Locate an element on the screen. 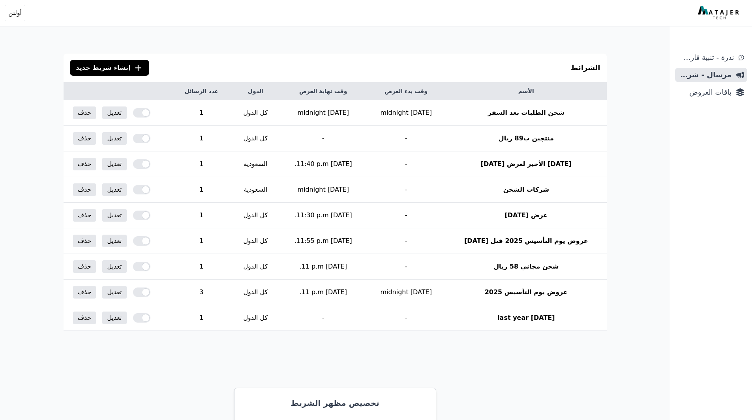 The width and height of the screenshot is (752, 420). span: أولتن is located at coordinates (15, 13).